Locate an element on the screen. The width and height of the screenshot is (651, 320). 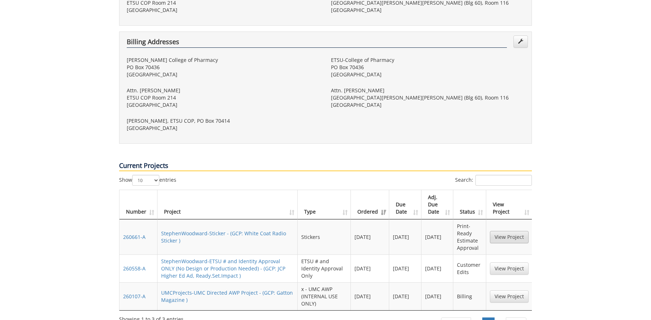
p: ETSU-College of Pharmacy is located at coordinates (428, 60).